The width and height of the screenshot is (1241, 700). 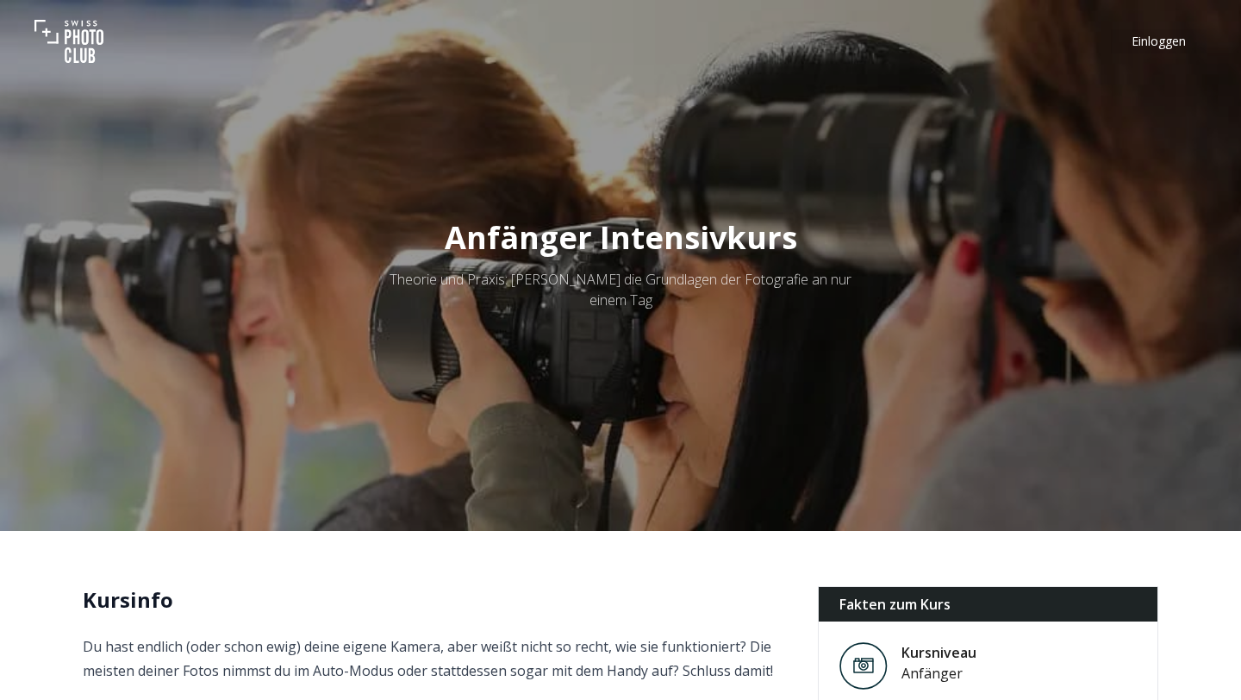 What do you see at coordinates (988, 604) in the screenshot?
I see `div: Fakten zum Kurs` at bounding box center [988, 604].